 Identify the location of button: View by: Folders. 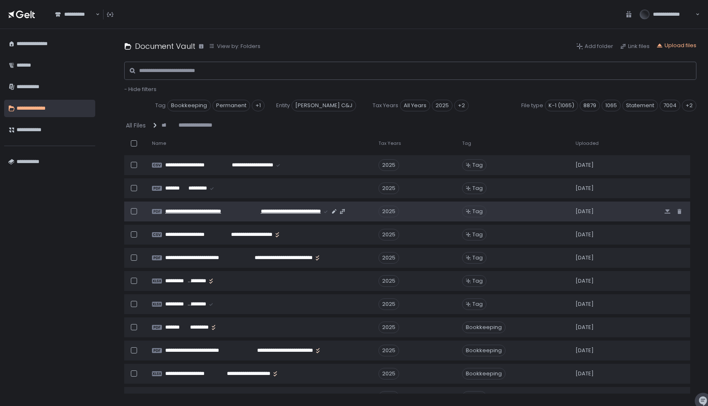
(234, 46).